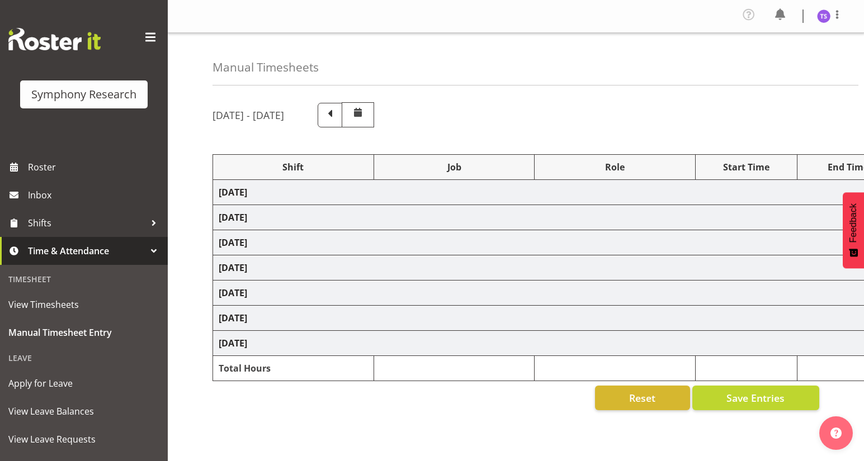 Image resolution: width=864 pixels, height=461 pixels. I want to click on span: Roster, so click(95, 167).